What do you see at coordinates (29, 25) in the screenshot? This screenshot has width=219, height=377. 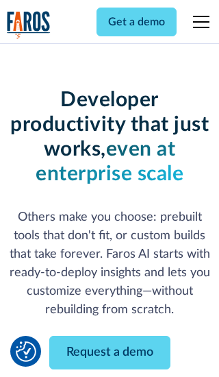 I see `a: home` at bounding box center [29, 25].